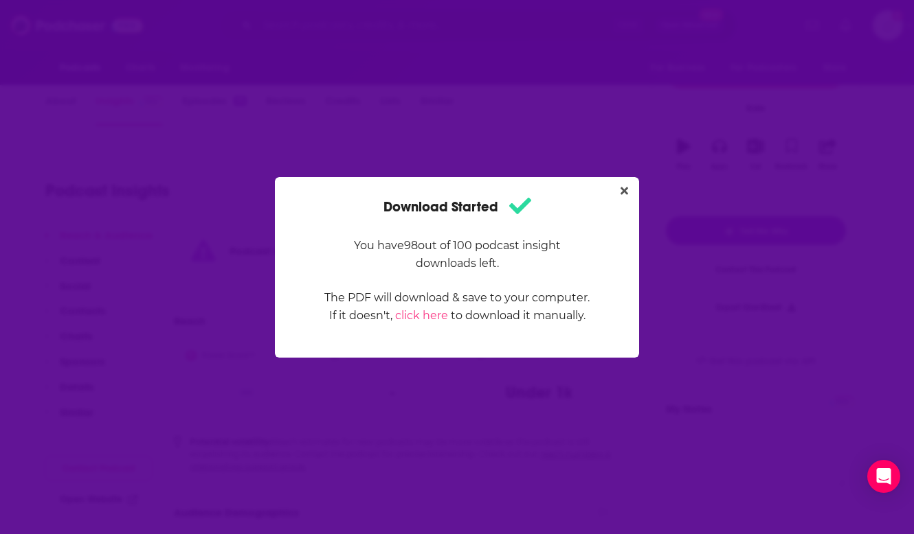 The height and width of the screenshot is (534, 914). I want to click on p: You have 98 out of 100 podcast insight downloads left., so click(457, 255).